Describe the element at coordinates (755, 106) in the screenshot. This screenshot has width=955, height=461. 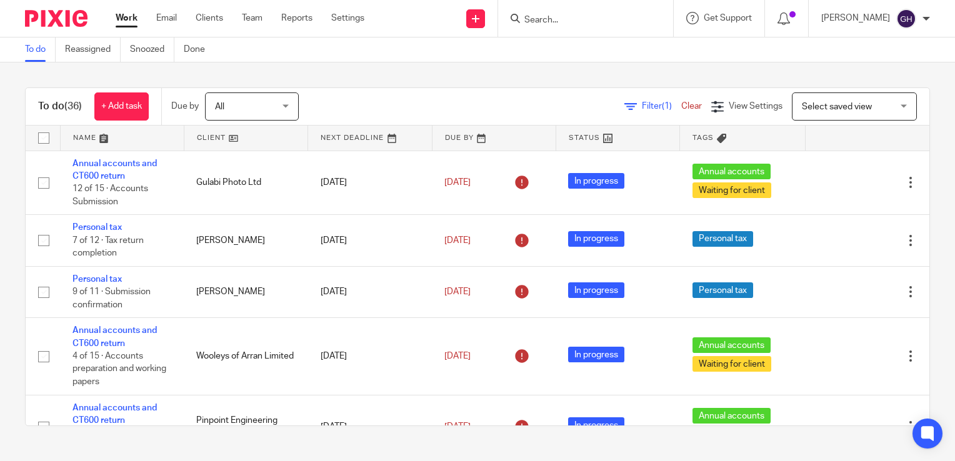
I see `span: View Settings` at that location.